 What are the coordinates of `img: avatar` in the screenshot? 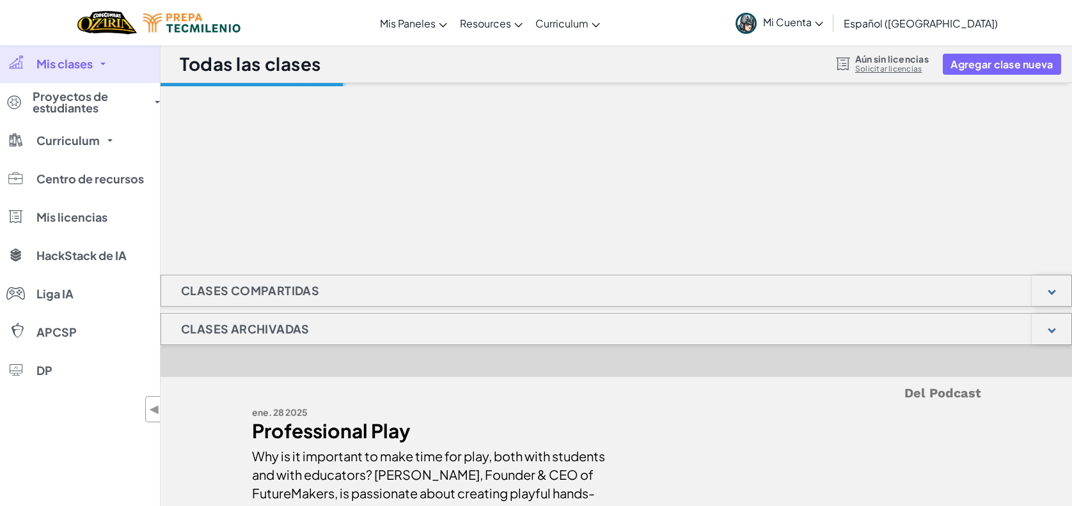 It's located at (746, 23).